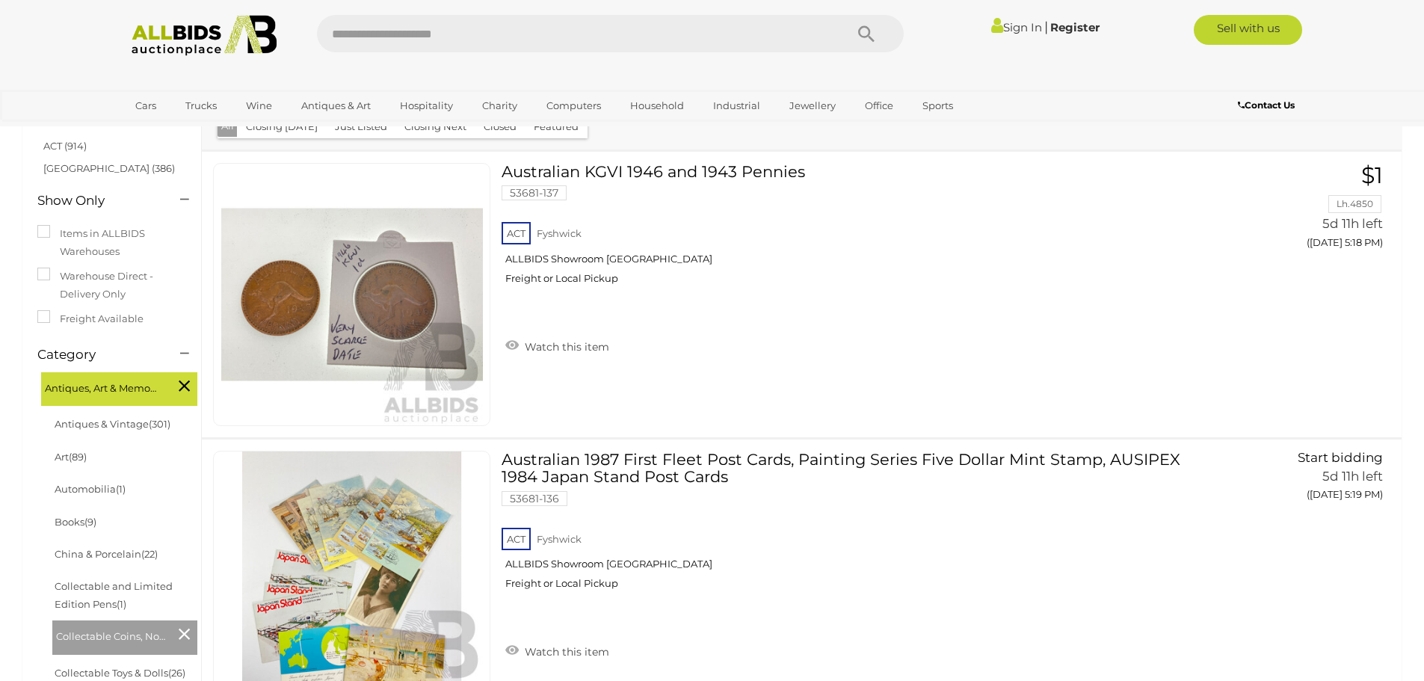  I want to click on b: Contact Us, so click(1266, 105).